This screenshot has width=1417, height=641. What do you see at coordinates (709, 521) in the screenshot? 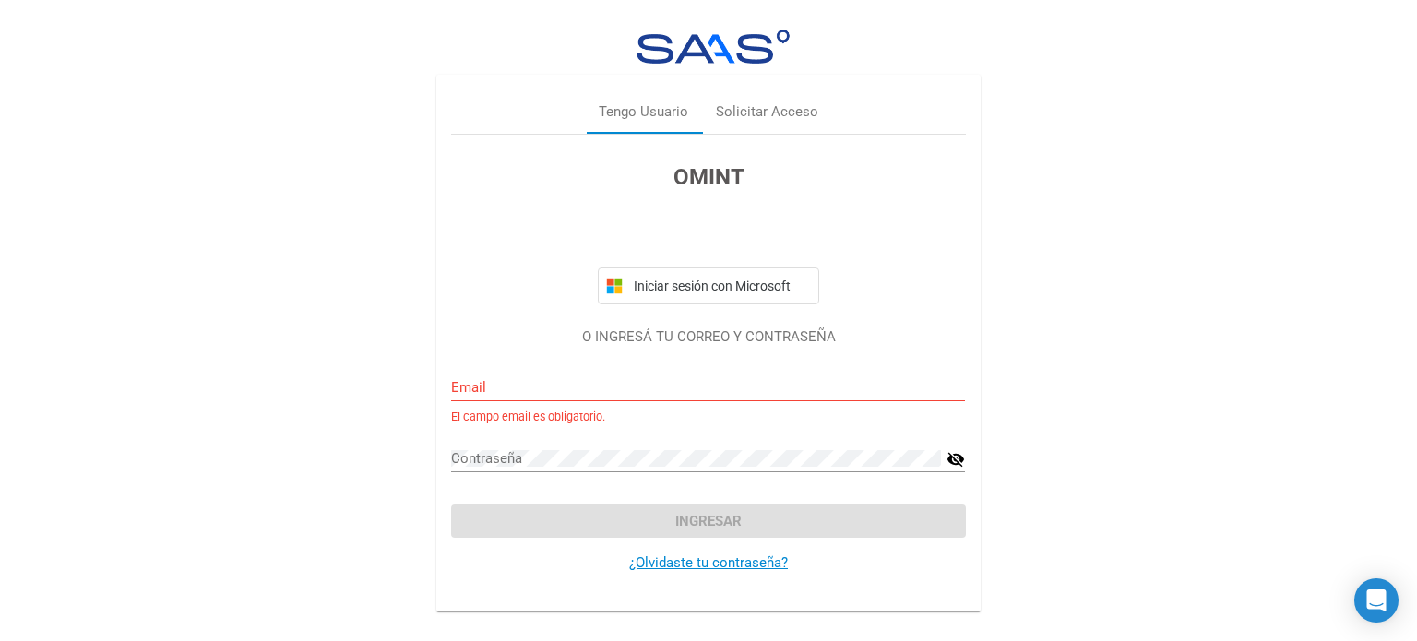
I see `span: Ingresar` at bounding box center [709, 521].